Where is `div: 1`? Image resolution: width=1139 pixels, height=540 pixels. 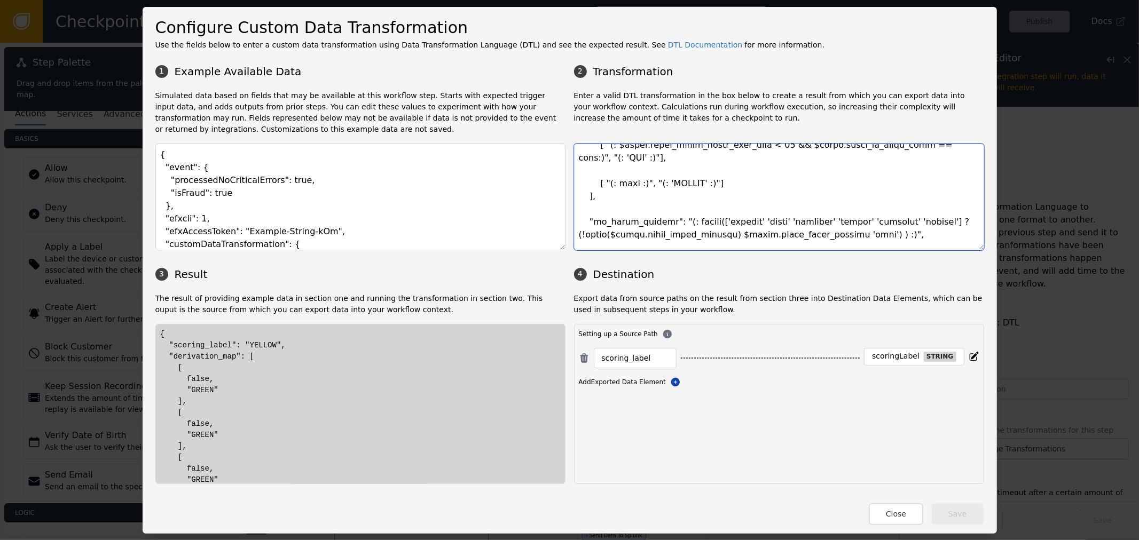
div: 1 is located at coordinates (162, 72).